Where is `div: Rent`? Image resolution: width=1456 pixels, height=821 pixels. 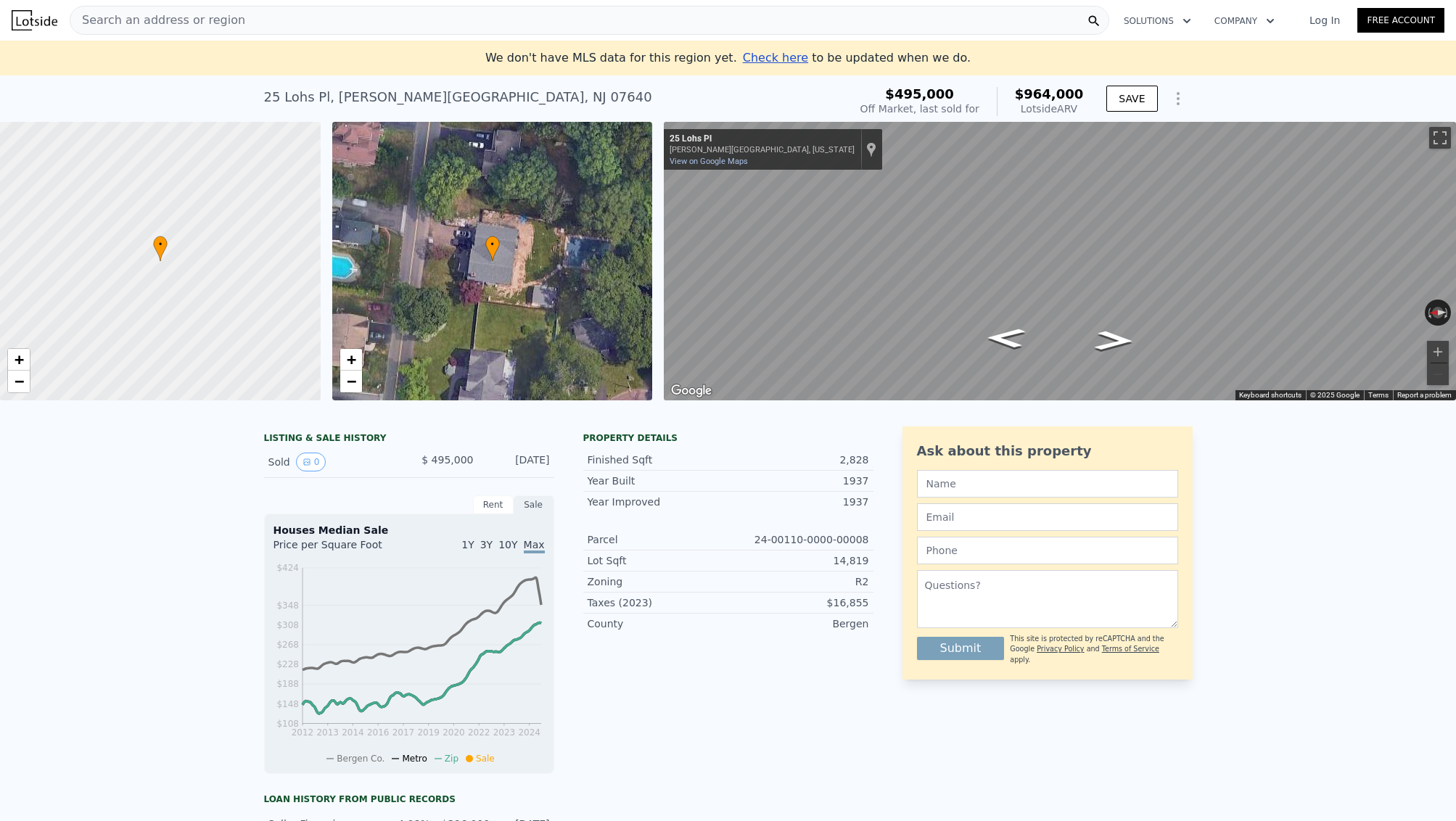
div: Rent is located at coordinates (493, 505).